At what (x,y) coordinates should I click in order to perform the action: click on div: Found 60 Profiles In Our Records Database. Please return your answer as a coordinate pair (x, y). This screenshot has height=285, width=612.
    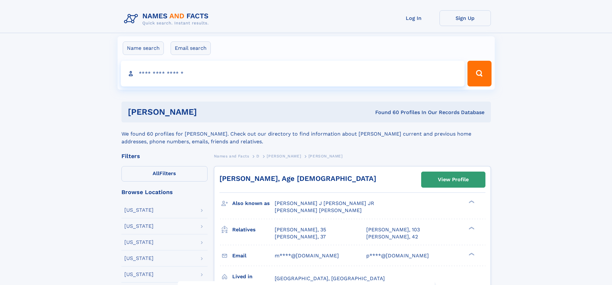
    Looking at the image, I should click on (385, 112).